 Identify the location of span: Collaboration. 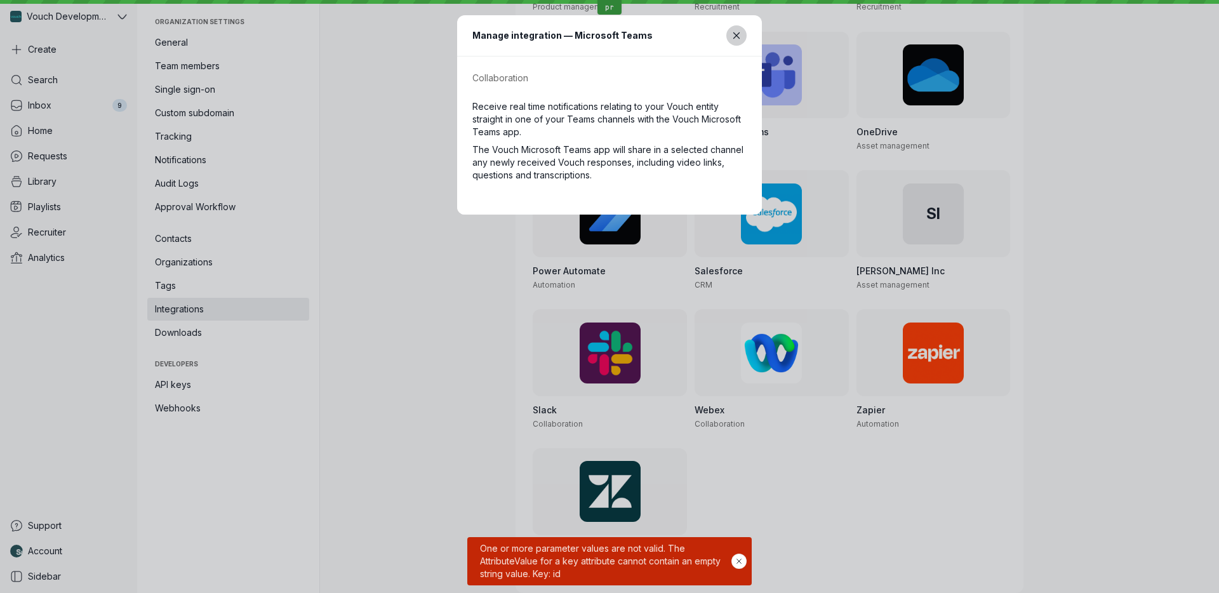
(500, 77).